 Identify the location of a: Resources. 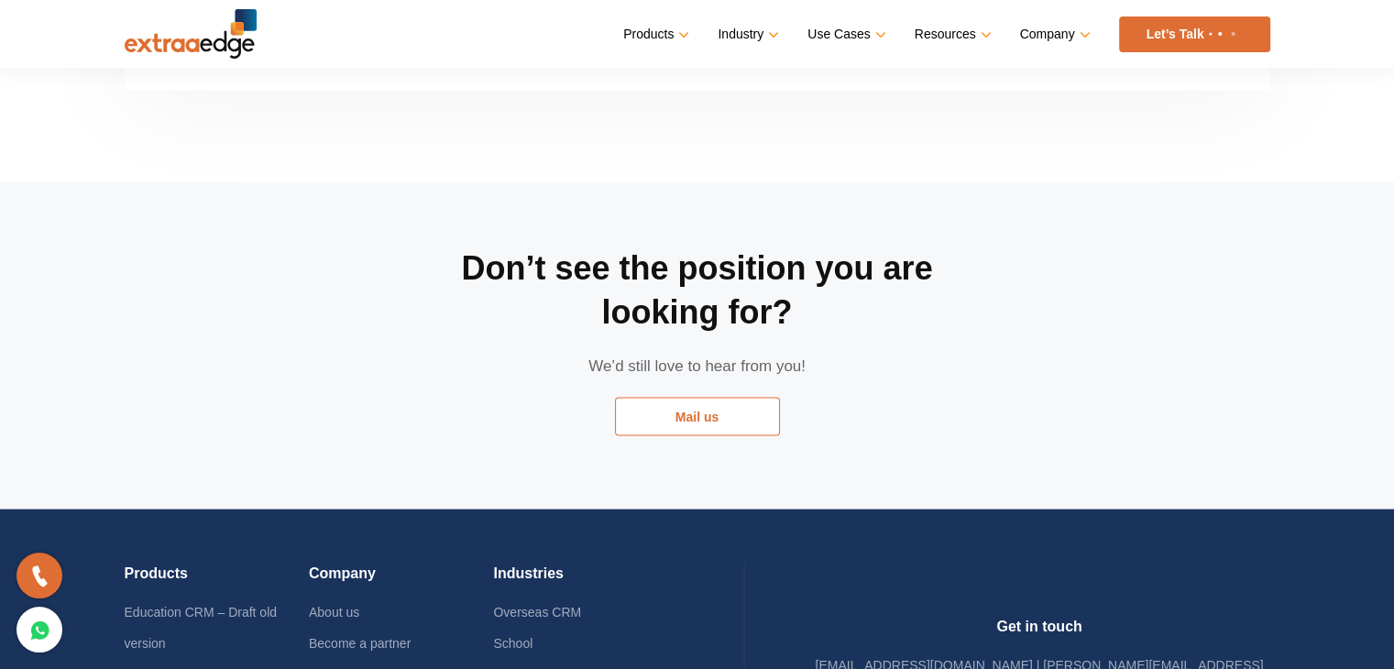
(951, 34).